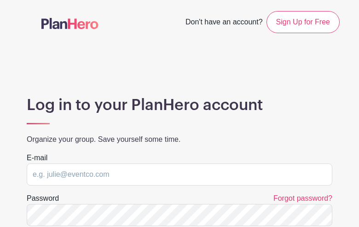  What do you see at coordinates (303, 22) in the screenshot?
I see `a: Sign Up for Free` at bounding box center [303, 22].